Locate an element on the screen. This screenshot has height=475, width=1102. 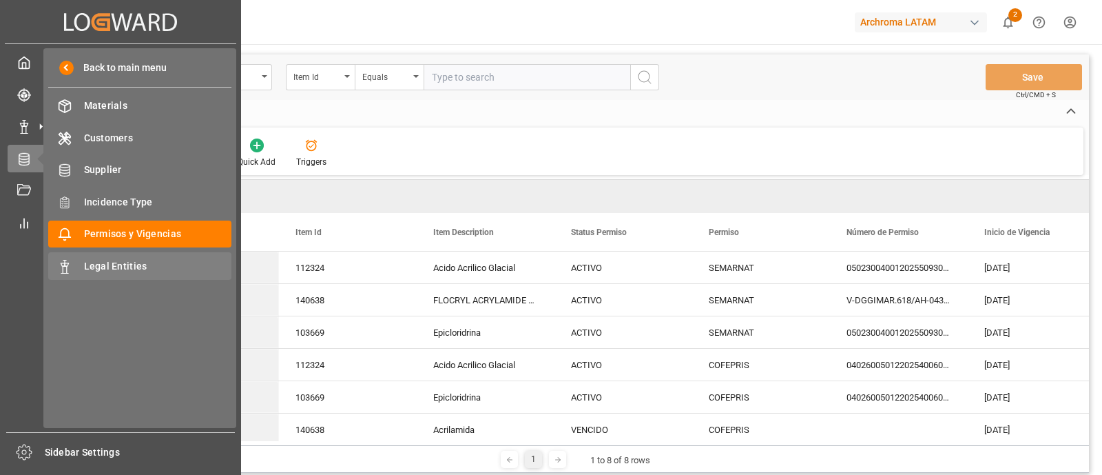
div: Triggers is located at coordinates (311, 162).